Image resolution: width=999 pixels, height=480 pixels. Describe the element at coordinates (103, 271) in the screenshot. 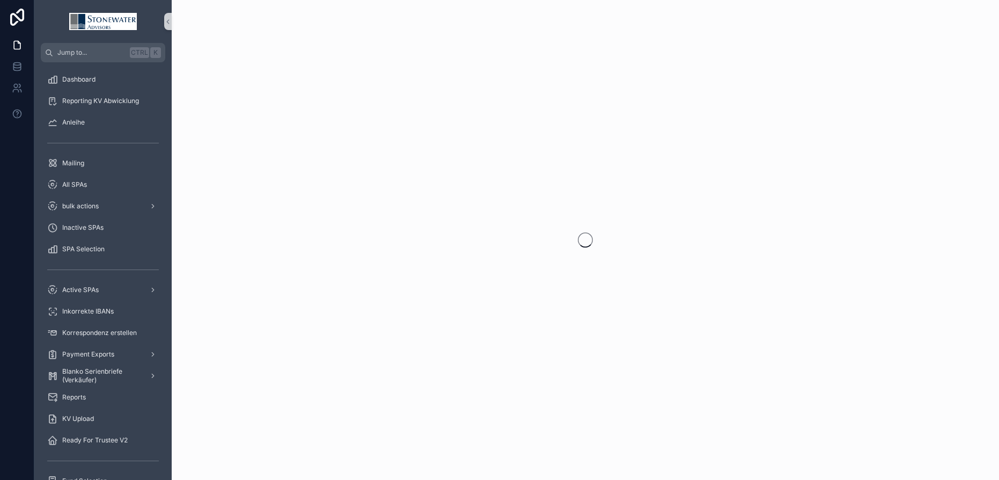

I see `div: scrollable content` at that location.